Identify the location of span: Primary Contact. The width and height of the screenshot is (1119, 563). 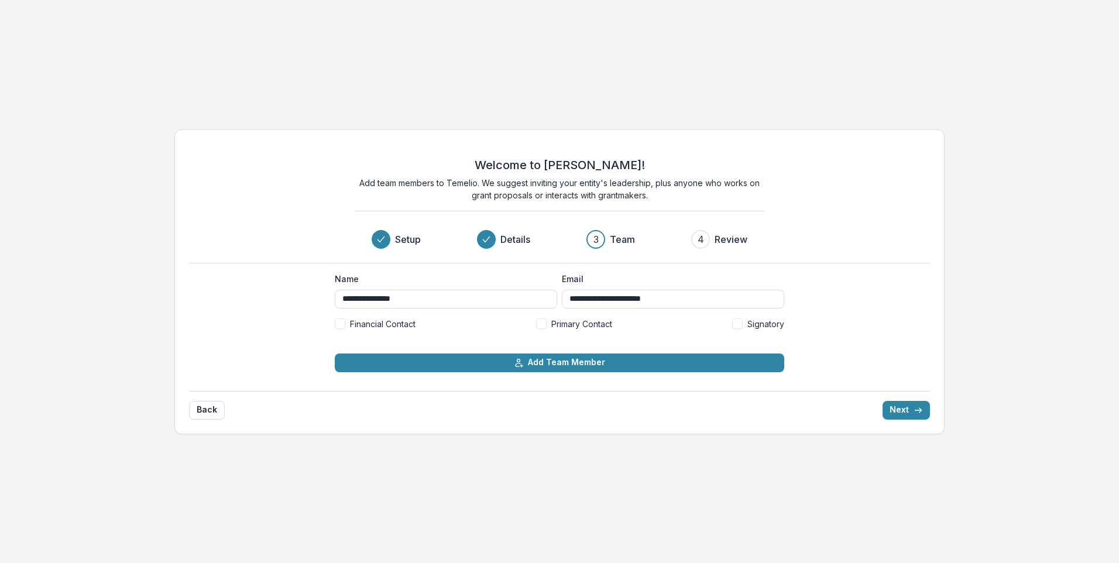
(582, 324).